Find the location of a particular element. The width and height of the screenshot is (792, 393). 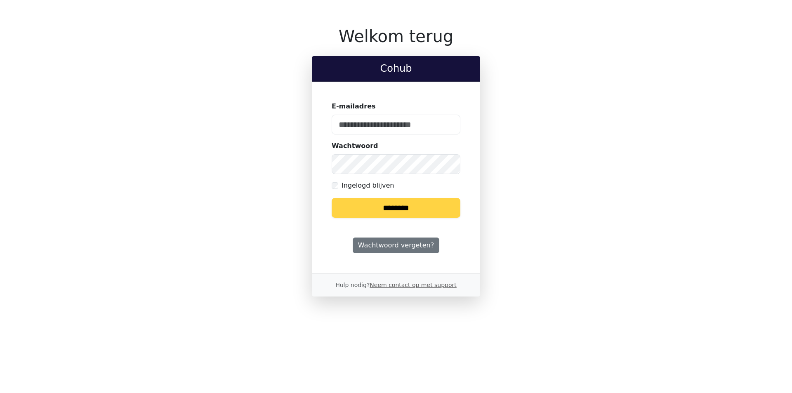

a: Neem contact op met support is located at coordinates (413, 285).